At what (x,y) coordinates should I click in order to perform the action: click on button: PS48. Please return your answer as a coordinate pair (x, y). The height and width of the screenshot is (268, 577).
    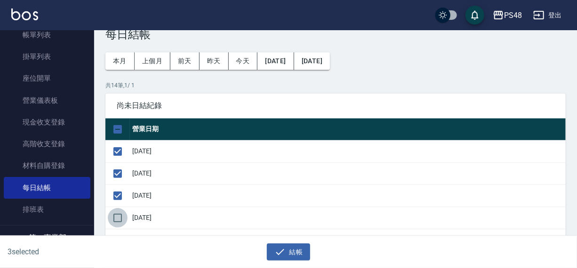
    Looking at the image, I should click on (508, 15).